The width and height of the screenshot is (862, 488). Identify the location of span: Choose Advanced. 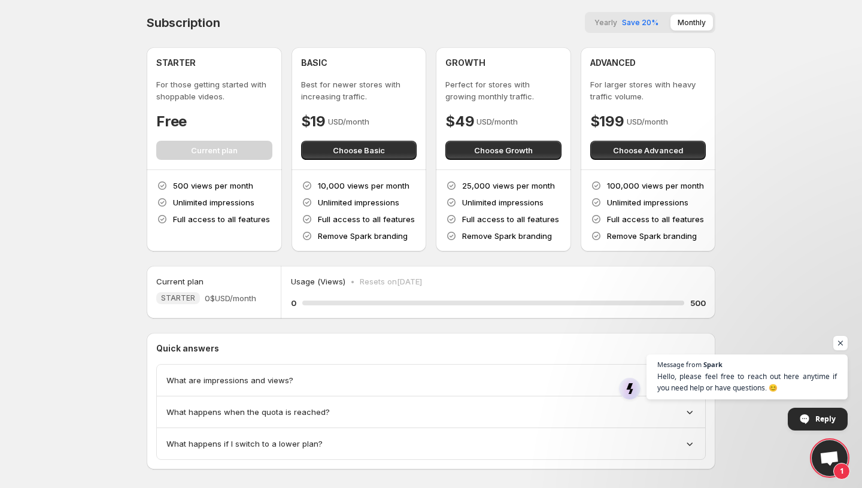
(648, 150).